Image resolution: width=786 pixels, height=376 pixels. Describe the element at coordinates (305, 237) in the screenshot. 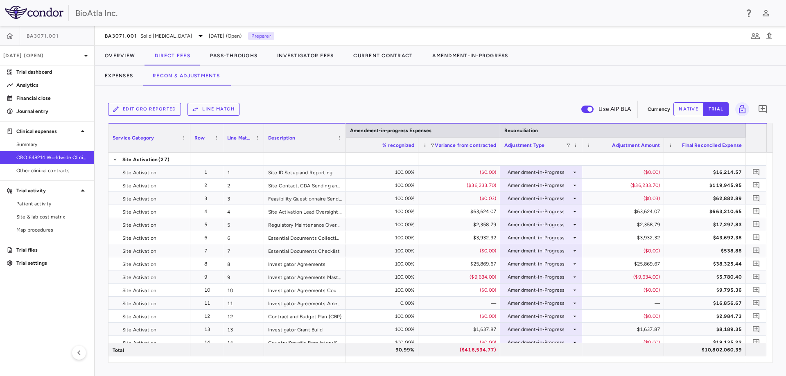

I see `div: Essential Documents Collection & Review` at that location.